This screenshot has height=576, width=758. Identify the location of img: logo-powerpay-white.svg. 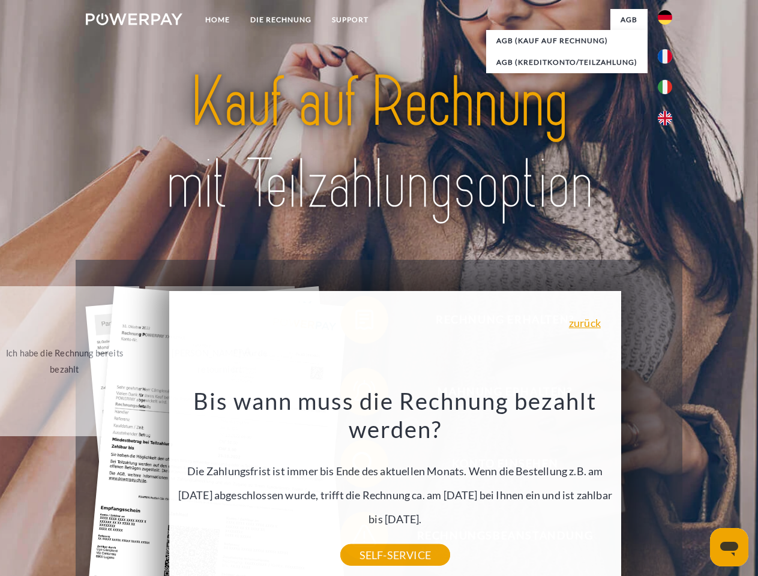
(134, 19).